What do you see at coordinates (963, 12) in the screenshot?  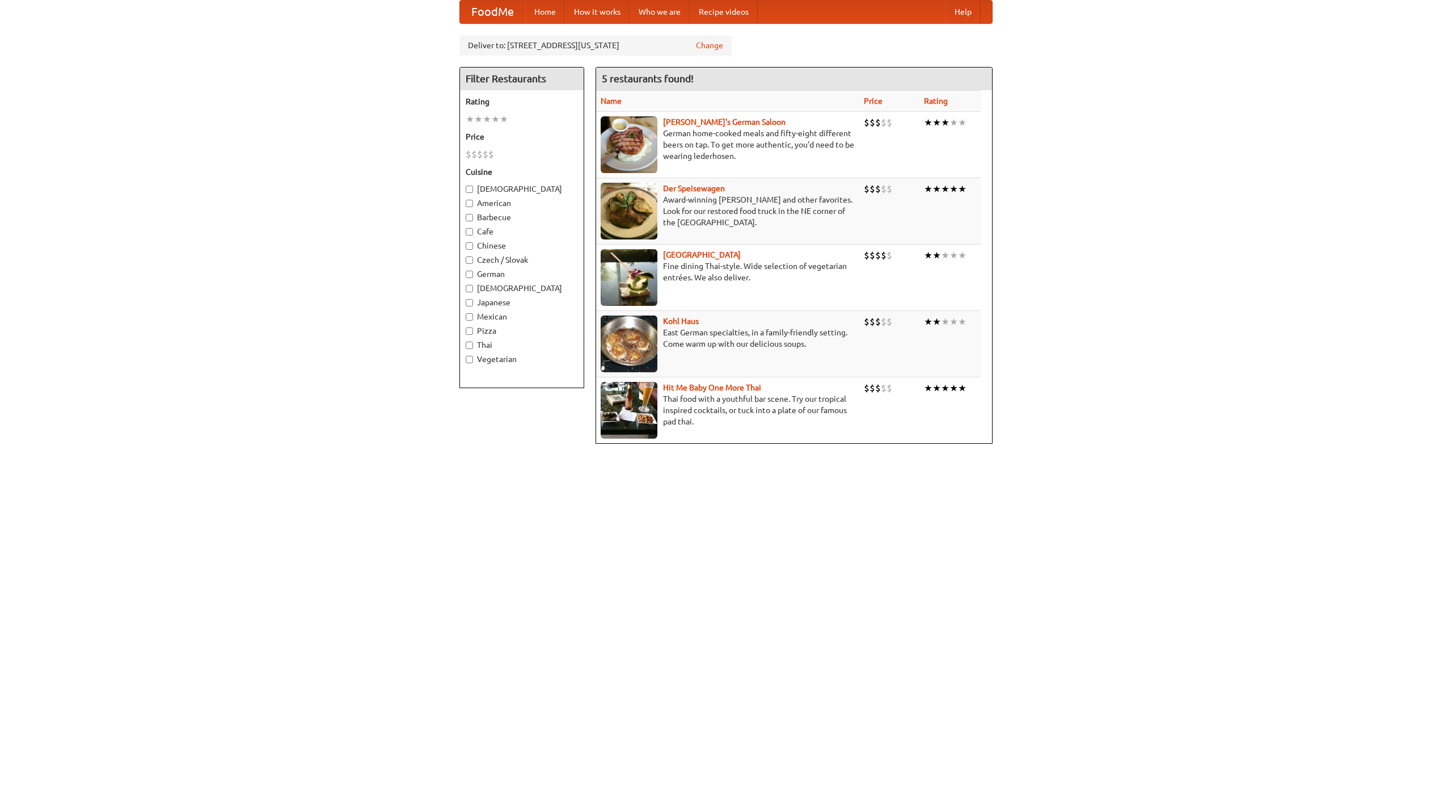 I see `a: Help` at bounding box center [963, 12].